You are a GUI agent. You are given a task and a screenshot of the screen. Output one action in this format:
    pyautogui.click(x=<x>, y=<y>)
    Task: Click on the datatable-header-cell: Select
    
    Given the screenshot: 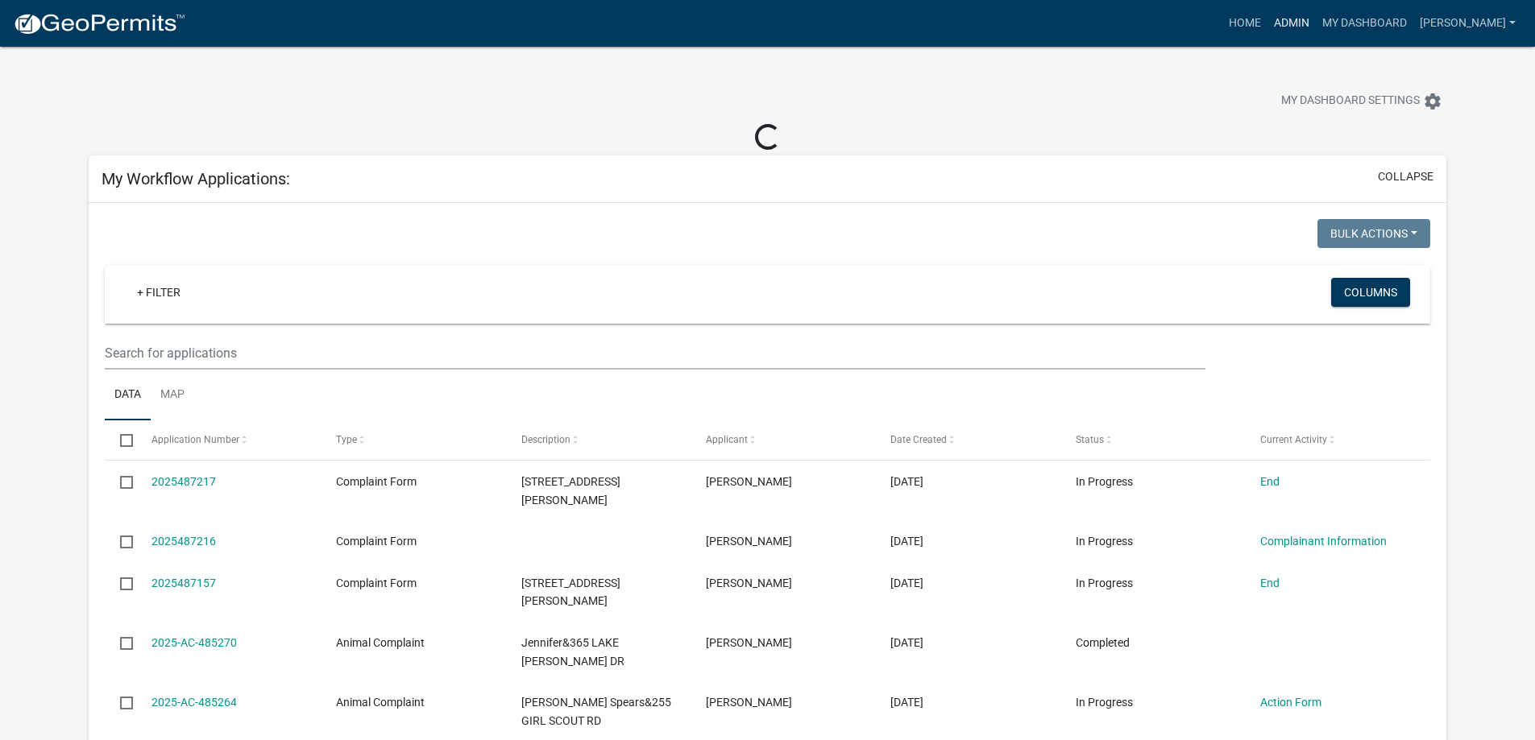 What is the action you would take?
    pyautogui.click(x=120, y=440)
    